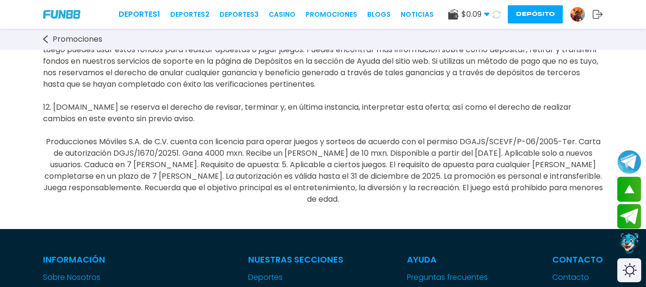 This screenshot has width=646, height=287. What do you see at coordinates (239, 14) in the screenshot?
I see `a: Deportes3` at bounding box center [239, 14].